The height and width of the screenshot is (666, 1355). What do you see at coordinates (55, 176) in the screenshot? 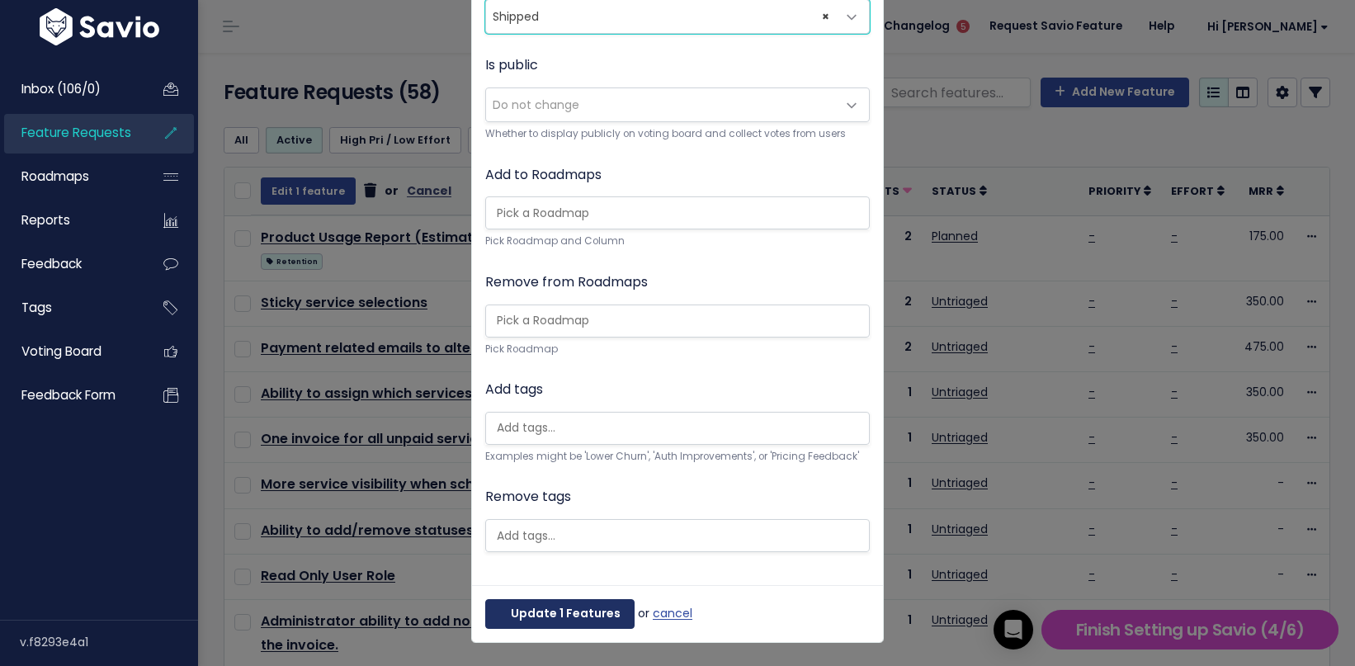
I see `span: Roadmaps` at bounding box center [55, 176].